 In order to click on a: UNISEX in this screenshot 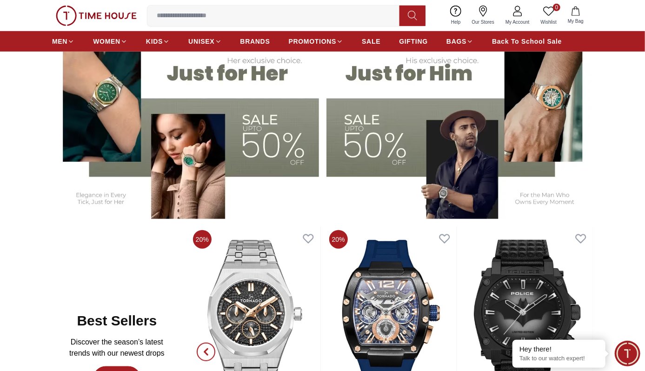, I will do `click(205, 41)`.